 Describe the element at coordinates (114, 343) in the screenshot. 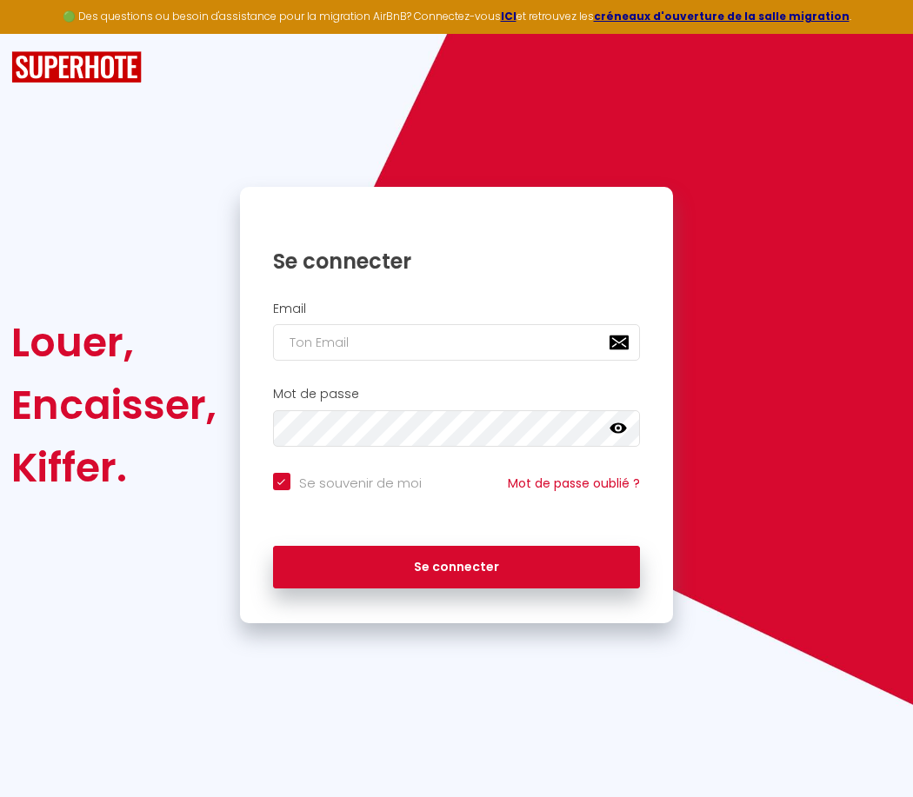

I see `div: Louer,` at that location.